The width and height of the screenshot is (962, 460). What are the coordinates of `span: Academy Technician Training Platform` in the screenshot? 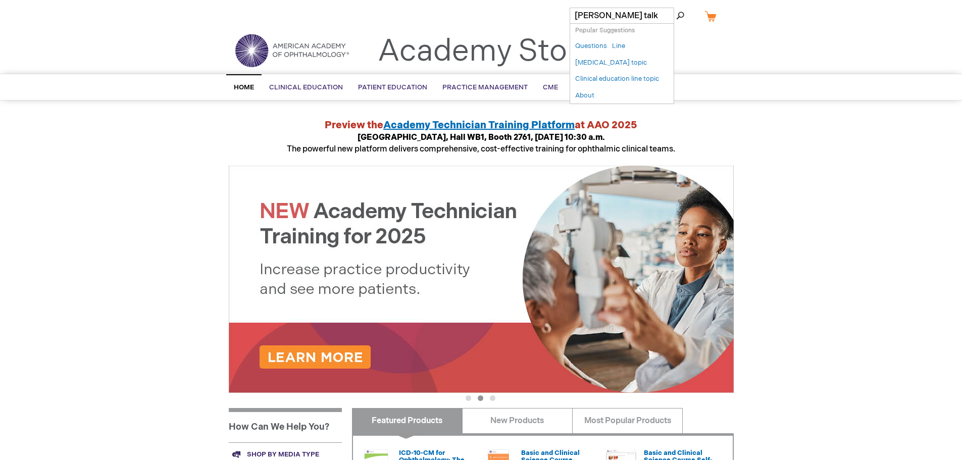 It's located at (479, 125).